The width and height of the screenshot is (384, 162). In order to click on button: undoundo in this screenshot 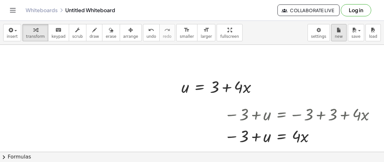, I will do `click(152, 33)`.